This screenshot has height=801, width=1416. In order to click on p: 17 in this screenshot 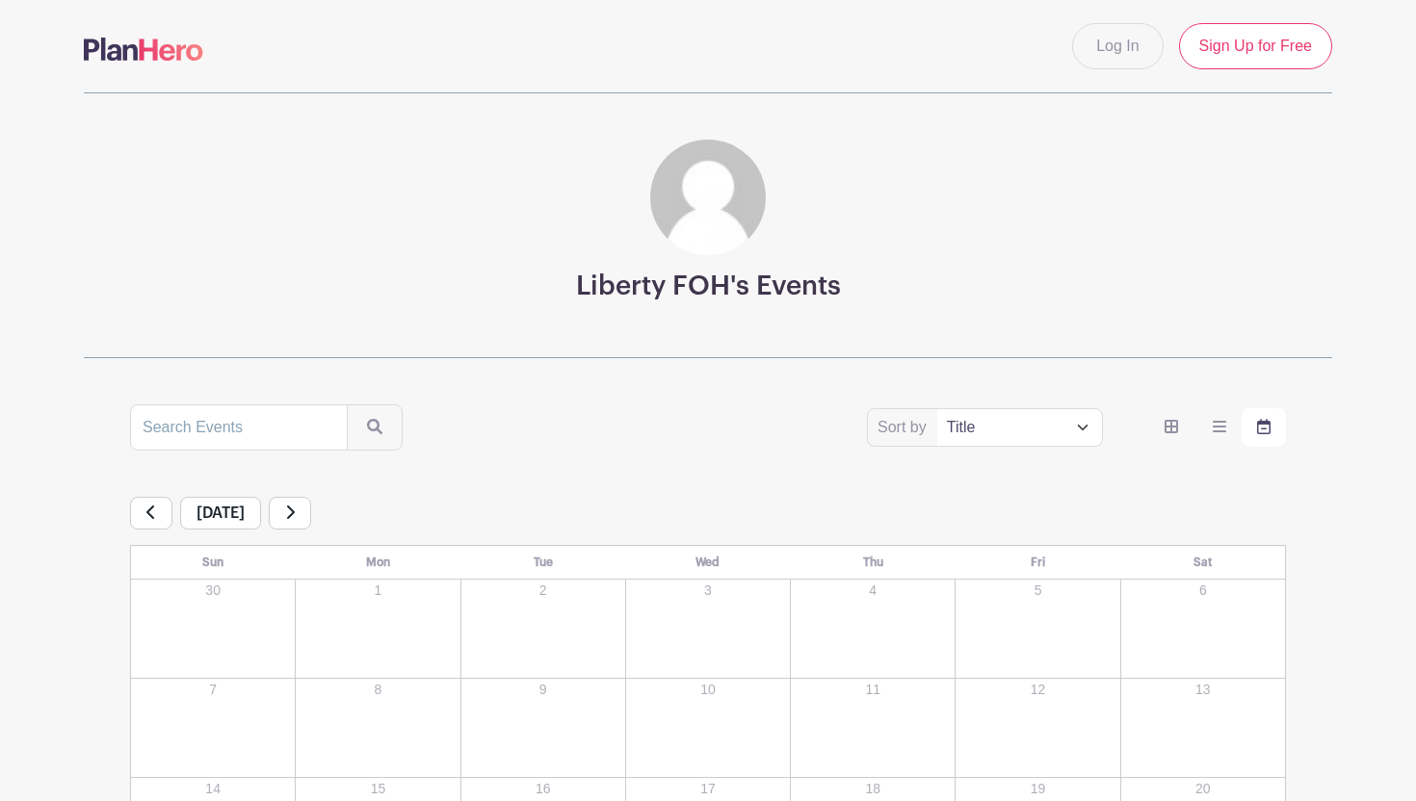, I will do `click(708, 789)`.